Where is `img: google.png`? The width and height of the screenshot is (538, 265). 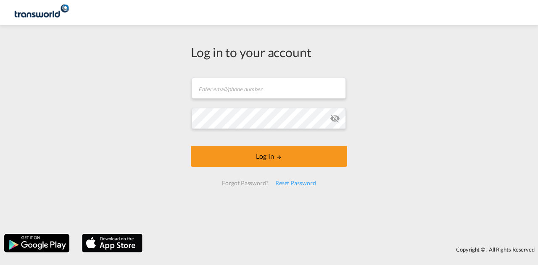
img: google.png is located at coordinates (37, 243).